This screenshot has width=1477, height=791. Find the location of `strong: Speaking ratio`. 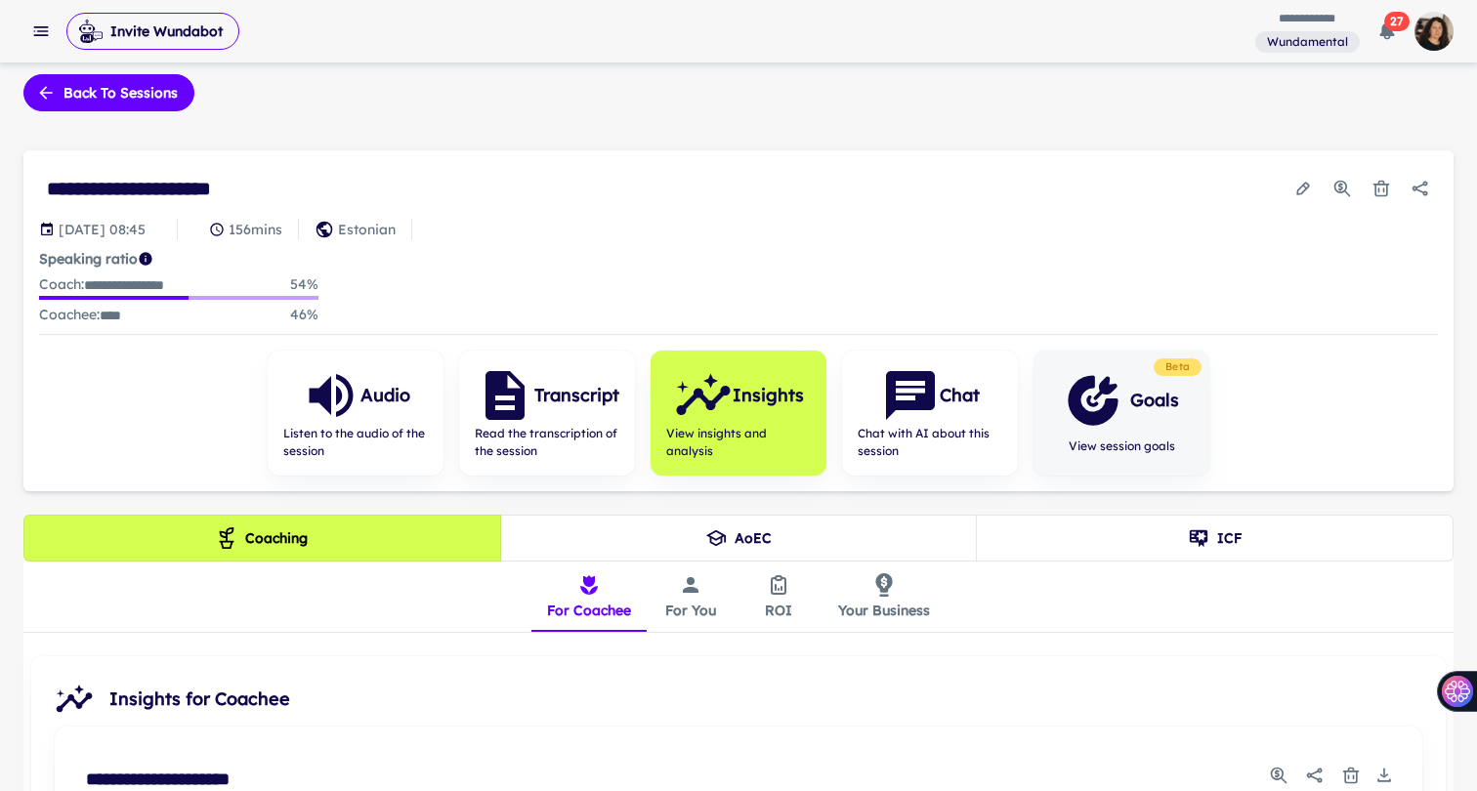

strong: Speaking ratio is located at coordinates (88, 259).